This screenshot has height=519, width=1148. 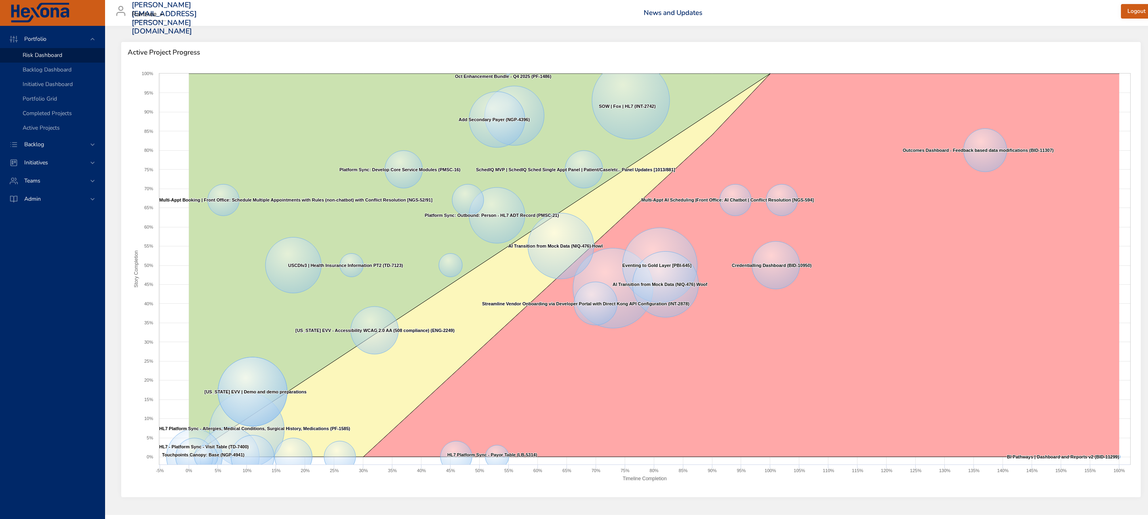 What do you see at coordinates (772, 266) in the screenshot?
I see `text: Credentialling Dashboard (BID-10950)` at bounding box center [772, 266].